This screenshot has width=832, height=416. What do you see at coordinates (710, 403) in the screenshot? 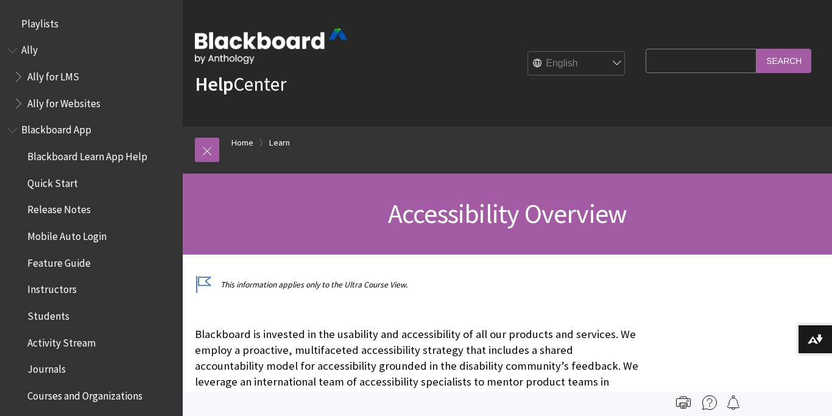
I see `img: More help` at bounding box center [710, 403].